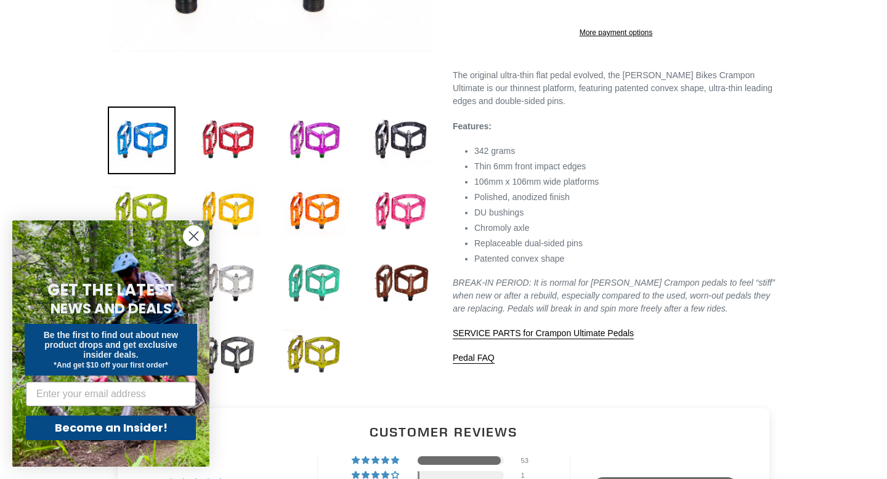 This screenshot has height=479, width=887. What do you see at coordinates (616, 33) in the screenshot?
I see `a: More payment options` at bounding box center [616, 33].